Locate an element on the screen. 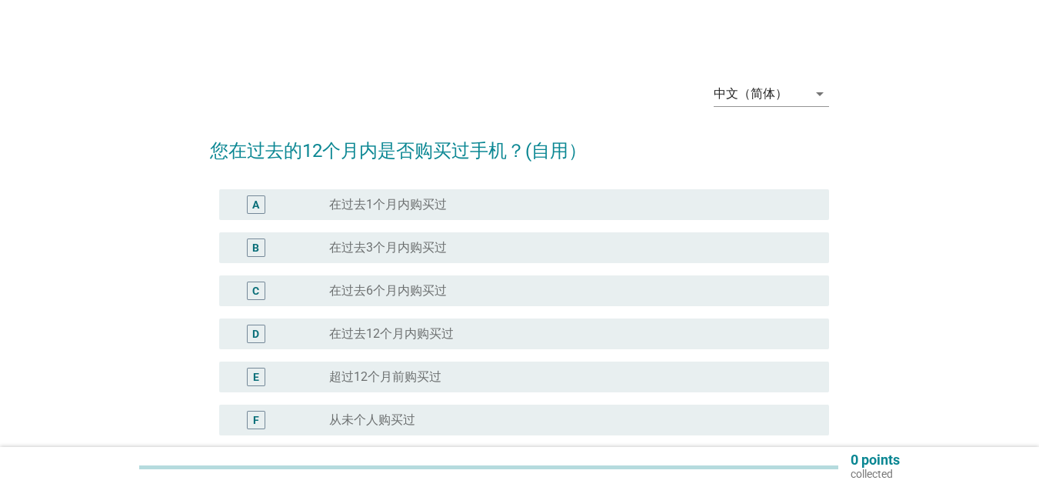  label: 在过去6个月内购买过 is located at coordinates (388, 291).